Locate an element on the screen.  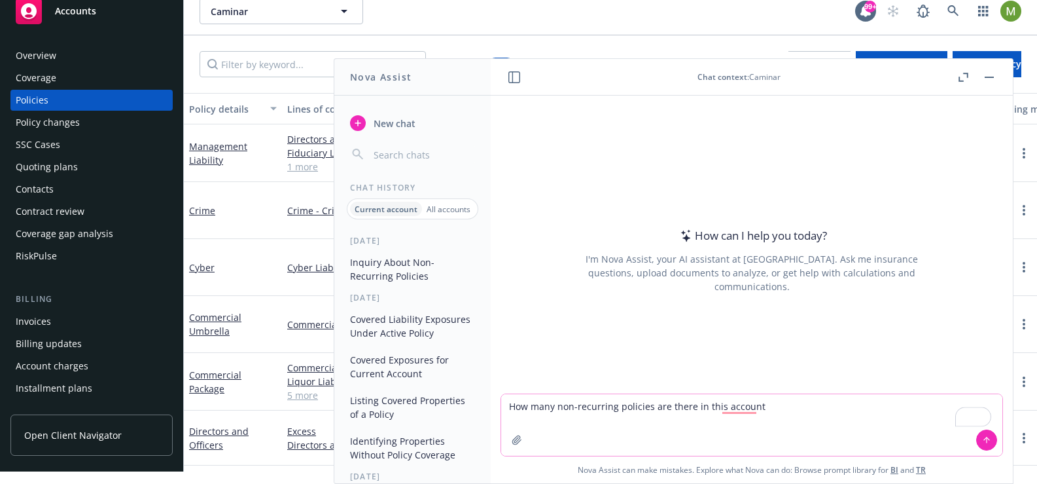
button: Covered Exposures for Current Account is located at coordinates (412, 366).